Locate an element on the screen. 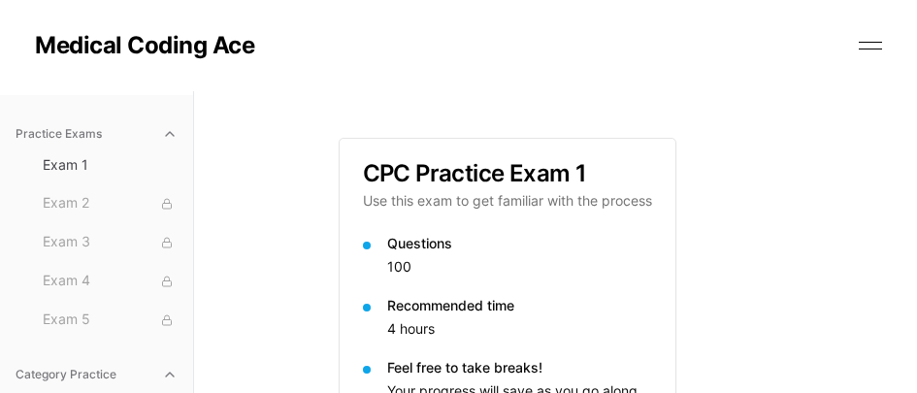 This screenshot has height=393, width=917. span: Exam 3 is located at coordinates (110, 243).